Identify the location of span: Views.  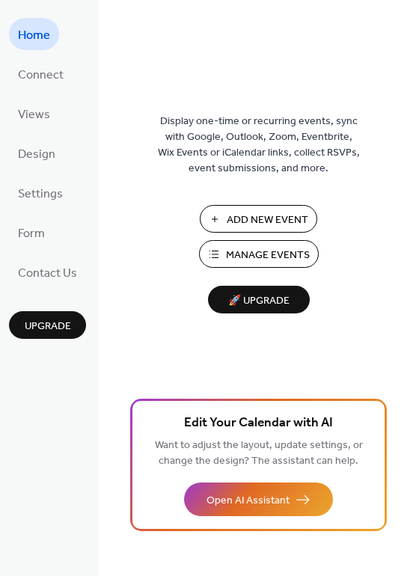
(34, 114).